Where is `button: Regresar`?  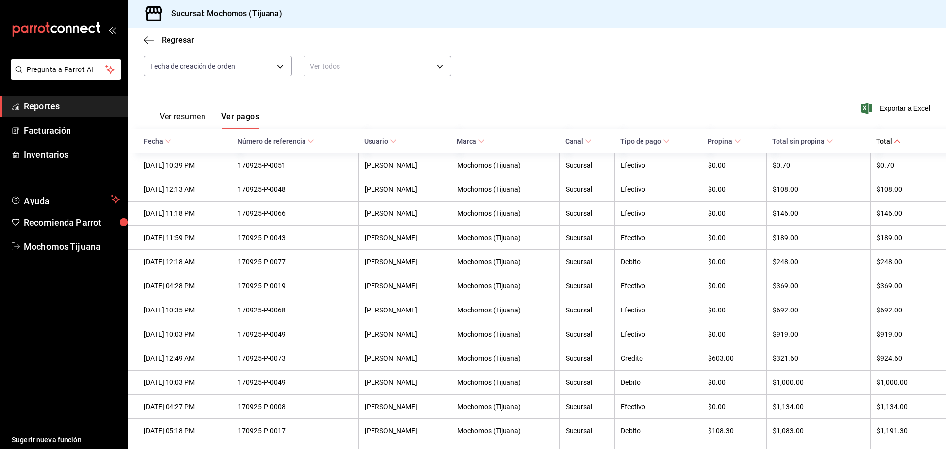
button: Regresar is located at coordinates (169, 40).